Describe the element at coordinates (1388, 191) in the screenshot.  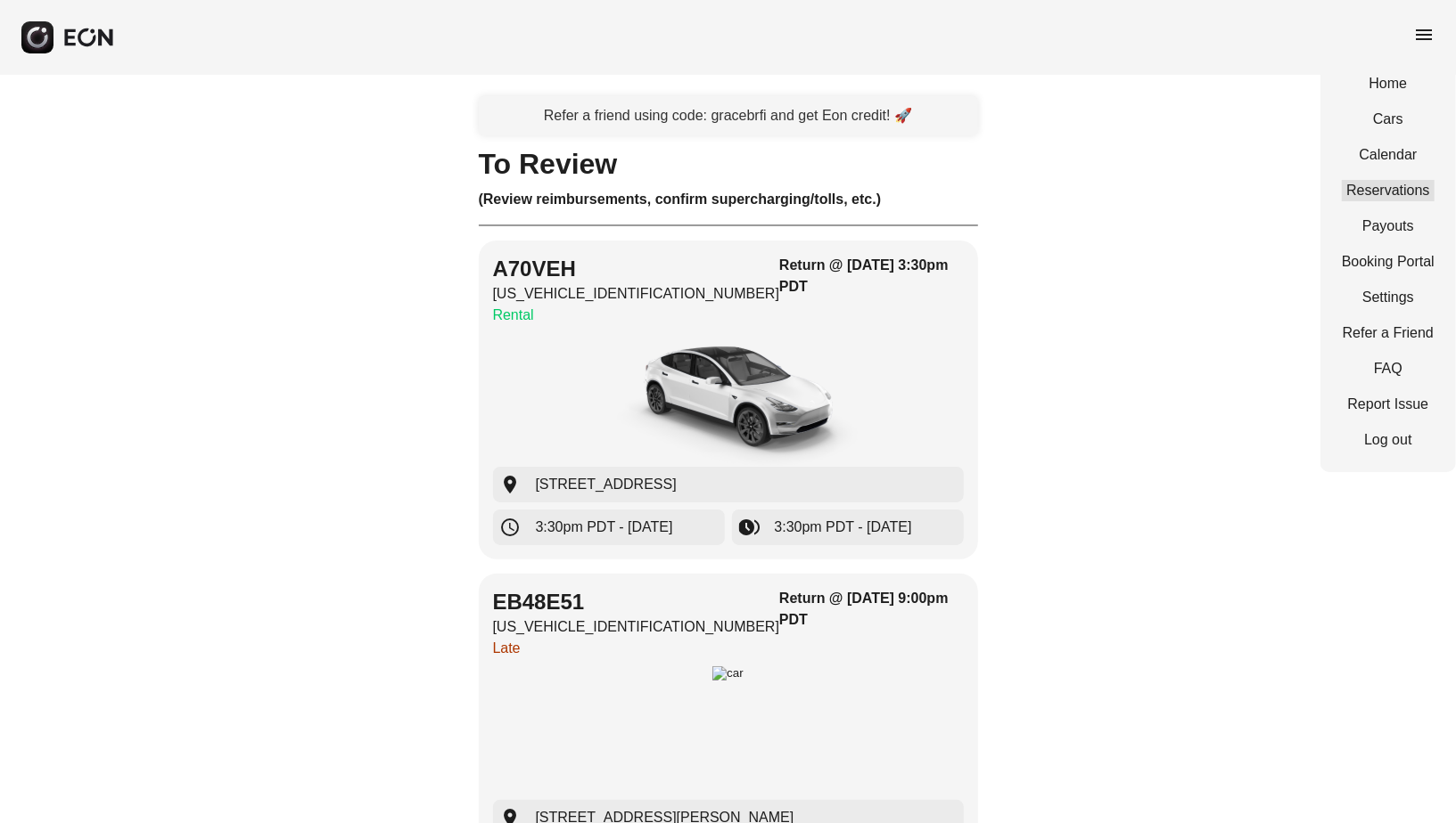
I see `a: Reservations` at that location.